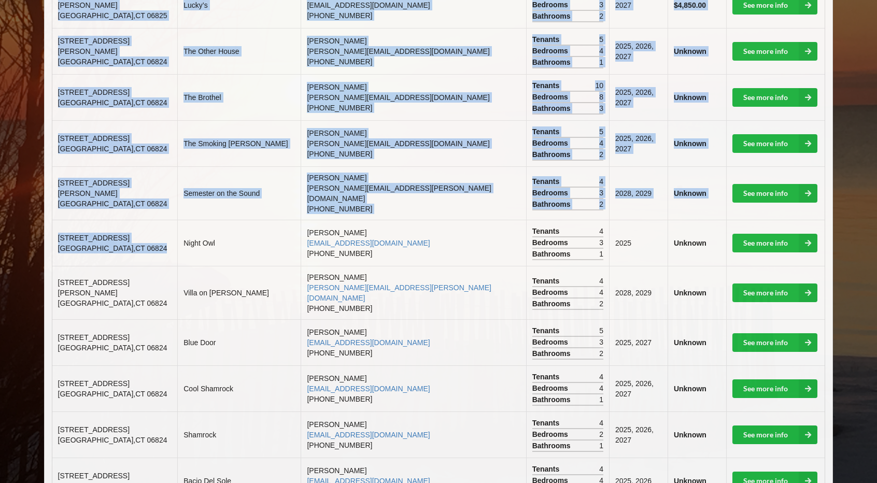  What do you see at coordinates (599, 85) in the screenshot?
I see `span: 10` at bounding box center [599, 85].